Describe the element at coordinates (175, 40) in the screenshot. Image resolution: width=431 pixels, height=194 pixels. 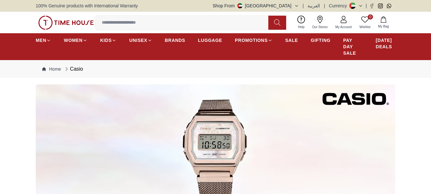
I see `a: BRANDS` at that location.